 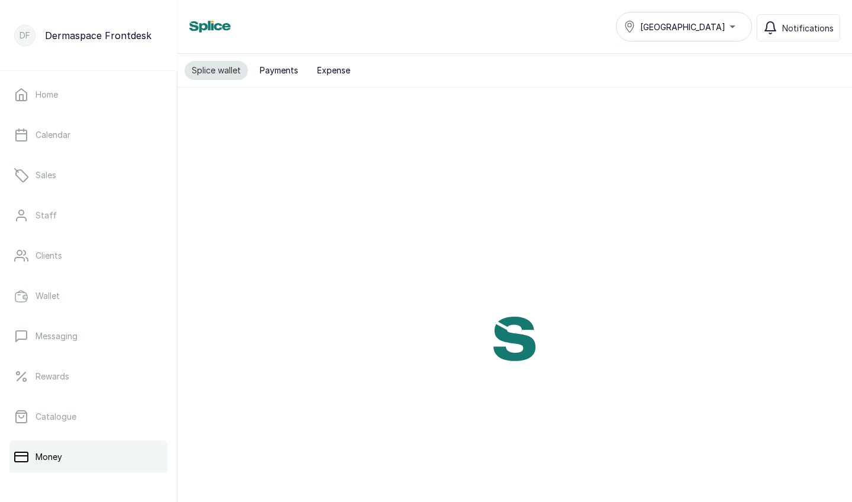 I want to click on a: Catalogue, so click(x=88, y=417).